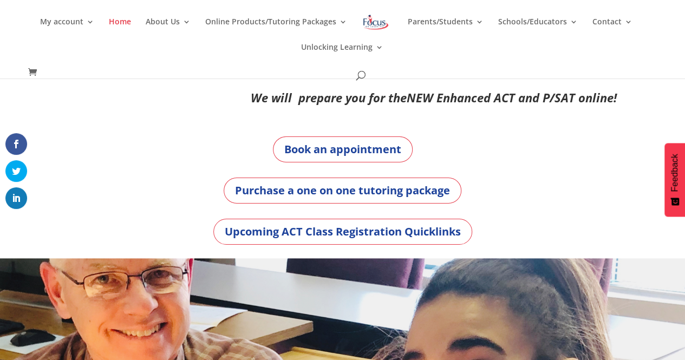 This screenshot has width=685, height=360. What do you see at coordinates (342, 56) in the screenshot?
I see `a: Unlocking Learning` at bounding box center [342, 56].